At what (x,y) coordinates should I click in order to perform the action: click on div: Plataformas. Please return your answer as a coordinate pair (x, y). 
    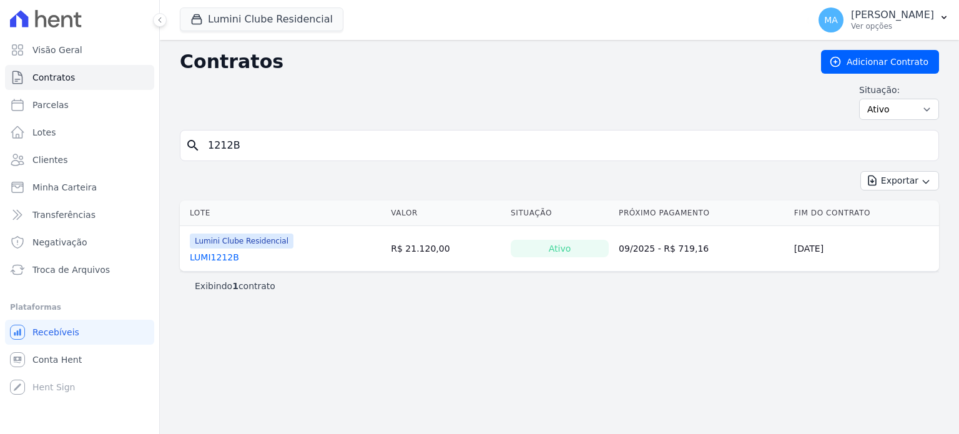
    Looking at the image, I should click on (79, 307).